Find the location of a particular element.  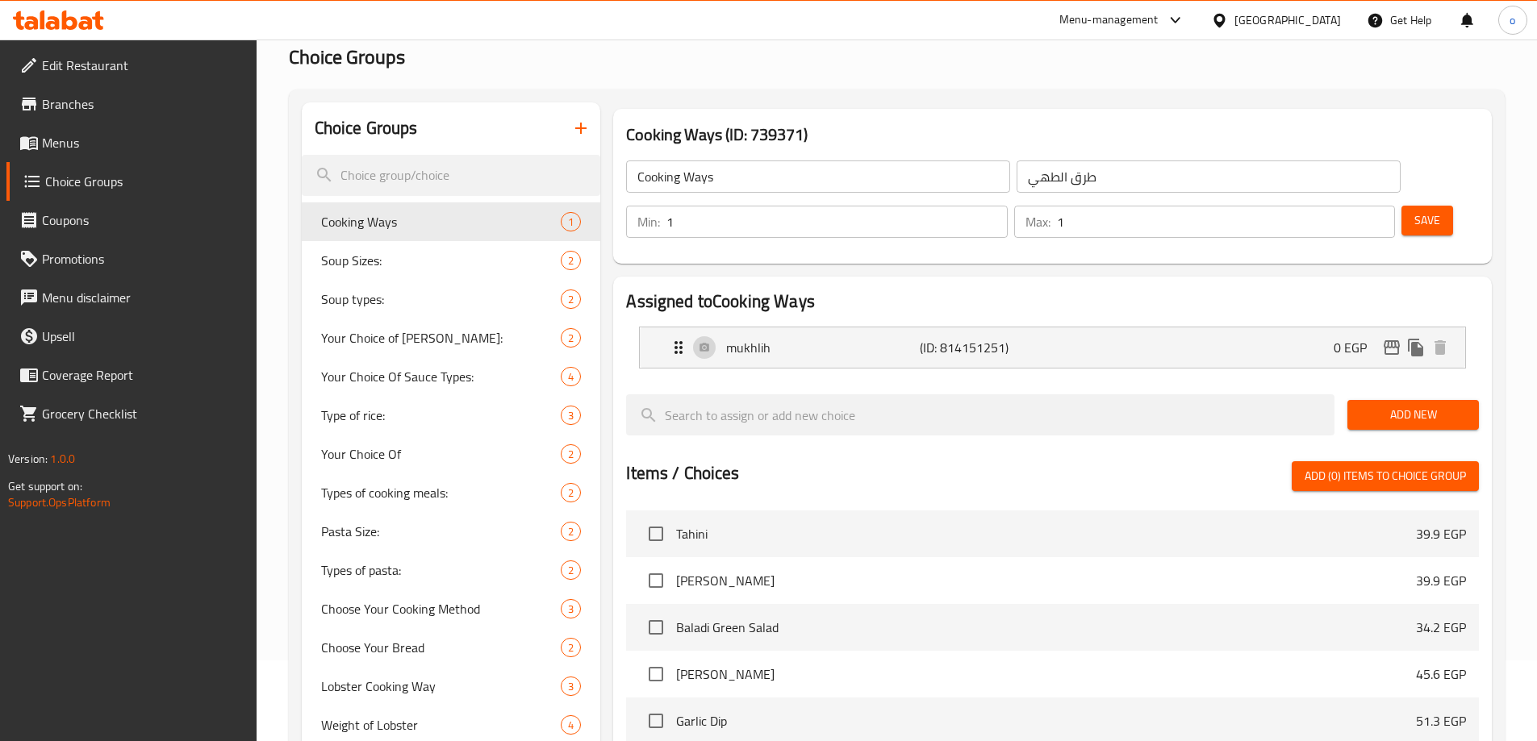

span: Coupons is located at coordinates (143, 220).